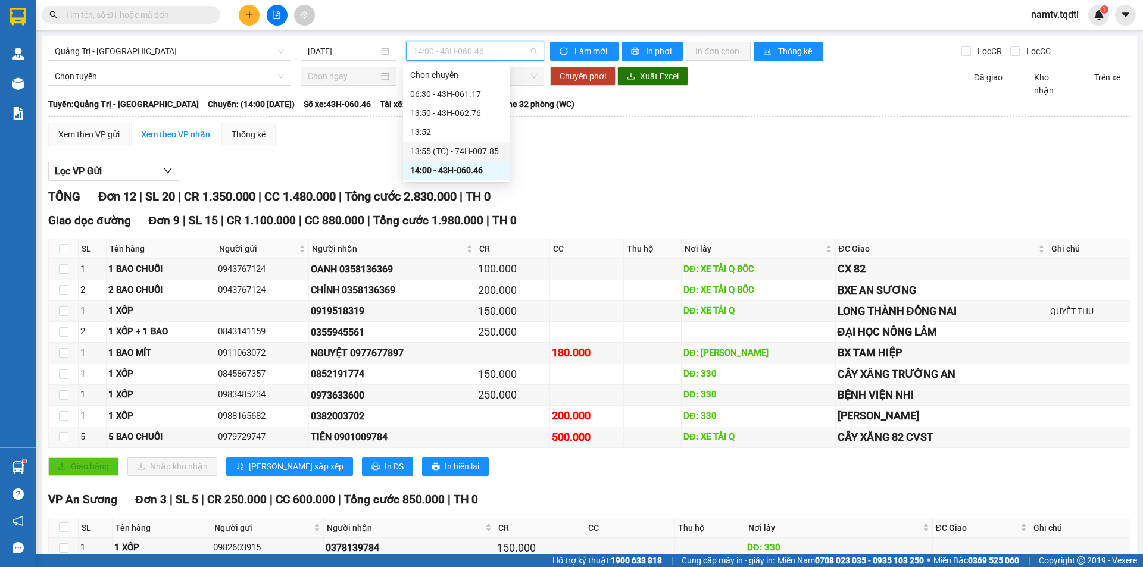  What do you see at coordinates (304, 15) in the screenshot?
I see `button: aim` at bounding box center [304, 15].